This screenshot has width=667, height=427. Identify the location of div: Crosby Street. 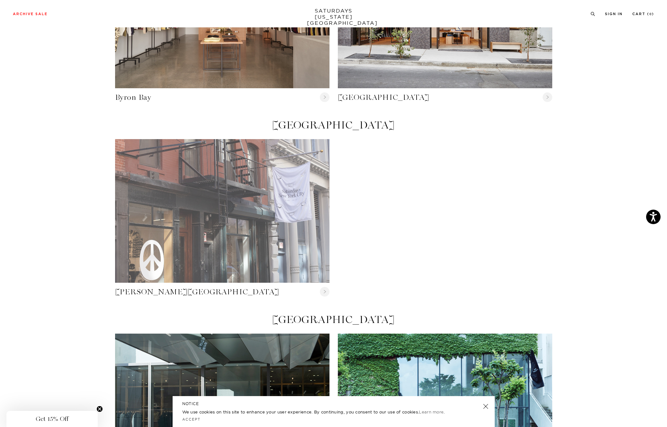
(222, 210).